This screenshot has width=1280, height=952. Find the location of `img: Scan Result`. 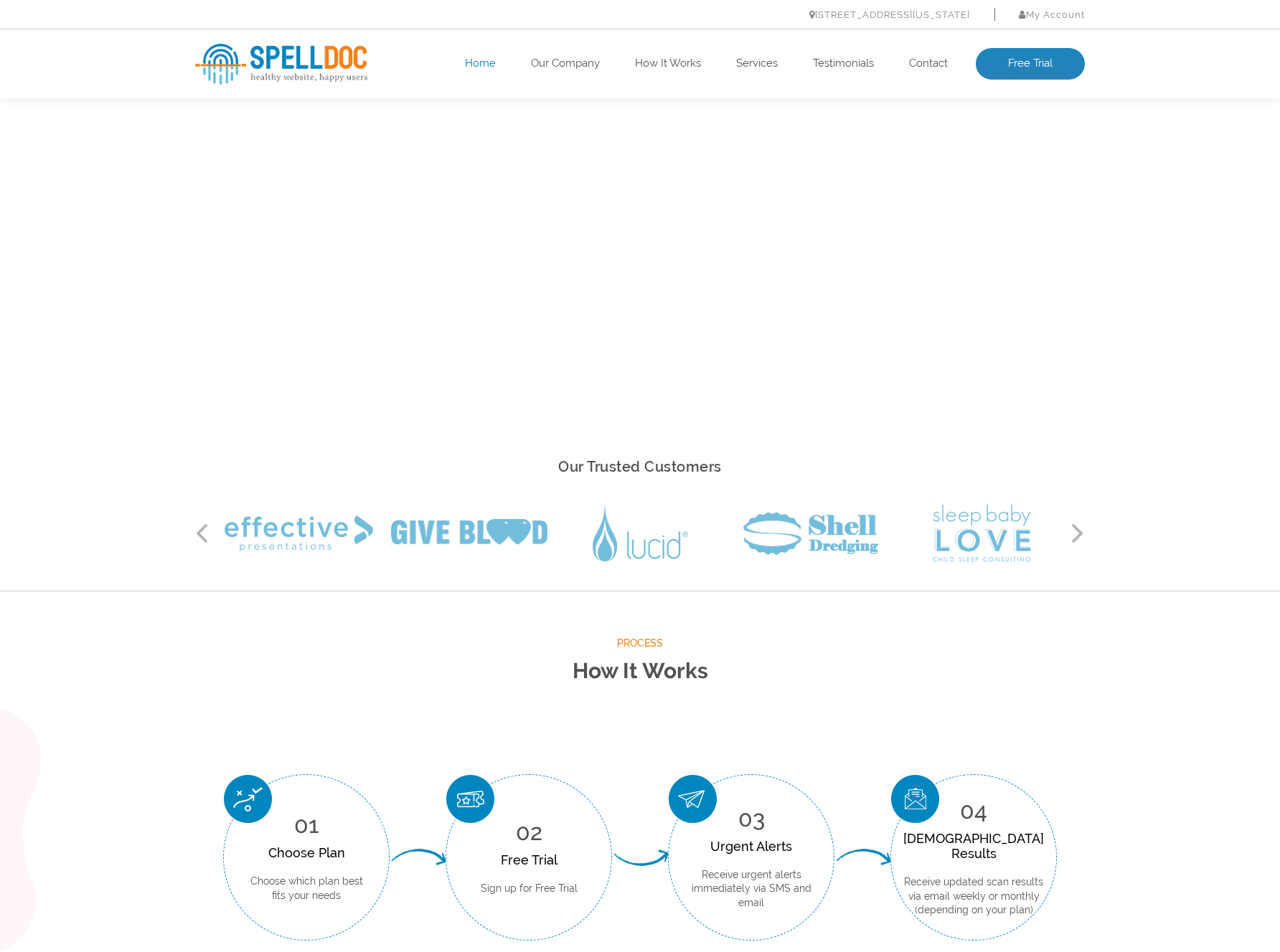

img: Scan Result is located at coordinates (914, 799).